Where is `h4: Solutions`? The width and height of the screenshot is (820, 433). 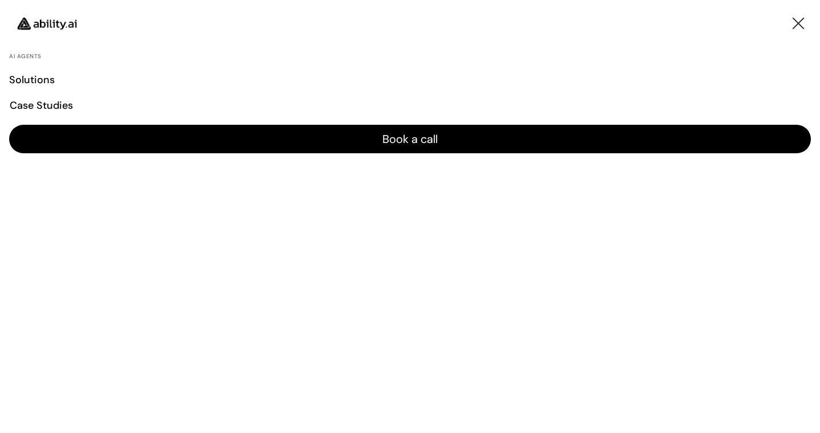 h4: Solutions is located at coordinates (32, 80).